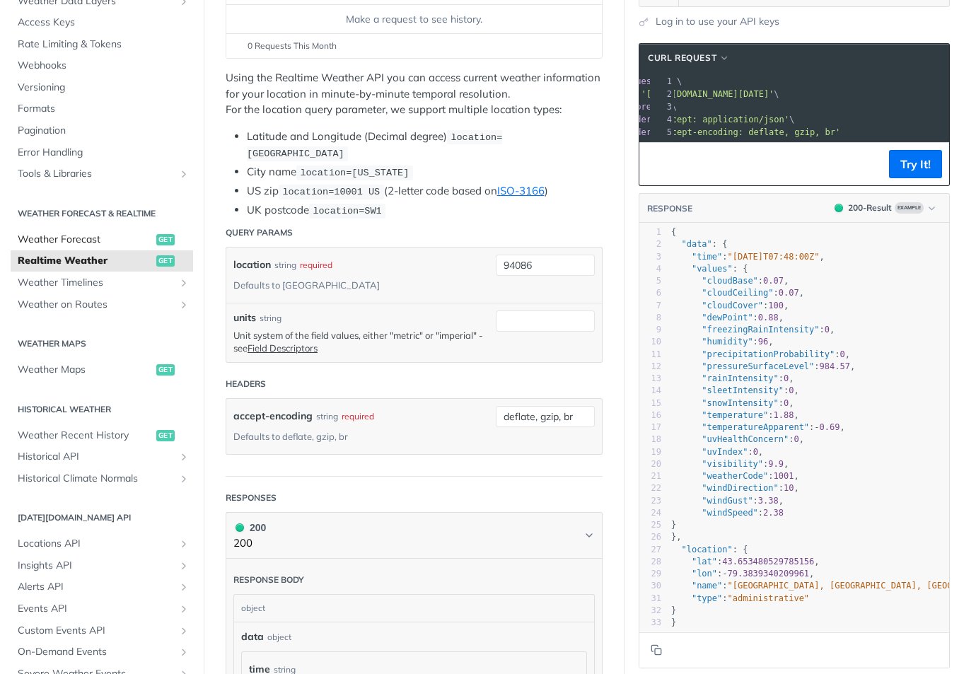 Image resolution: width=964 pixels, height=674 pixels. I want to click on span: Formats, so click(103, 109).